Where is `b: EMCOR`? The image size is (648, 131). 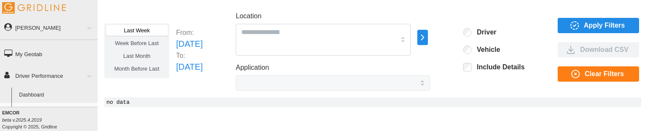
b: EMCOR is located at coordinates (11, 112).